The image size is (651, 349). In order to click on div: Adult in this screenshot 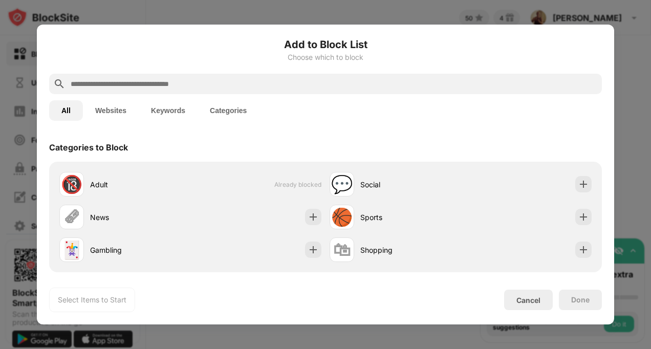, I will do `click(140, 184)`.